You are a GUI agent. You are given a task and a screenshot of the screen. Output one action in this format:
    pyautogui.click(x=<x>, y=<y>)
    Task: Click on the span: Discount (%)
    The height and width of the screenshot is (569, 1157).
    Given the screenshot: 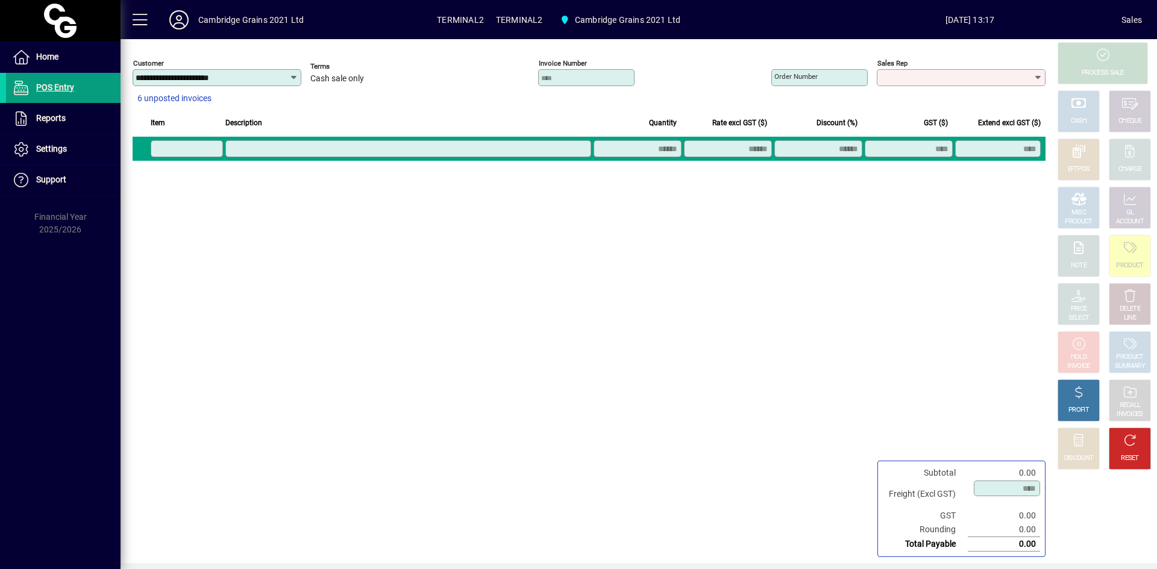 What is the action you would take?
    pyautogui.click(x=837, y=123)
    